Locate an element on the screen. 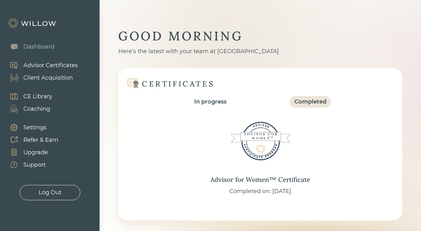 This screenshot has width=421, height=231. div: CE Library is located at coordinates (38, 96).